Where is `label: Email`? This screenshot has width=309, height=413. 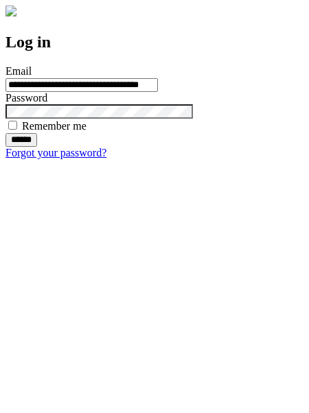 label: Email is located at coordinates (19, 71).